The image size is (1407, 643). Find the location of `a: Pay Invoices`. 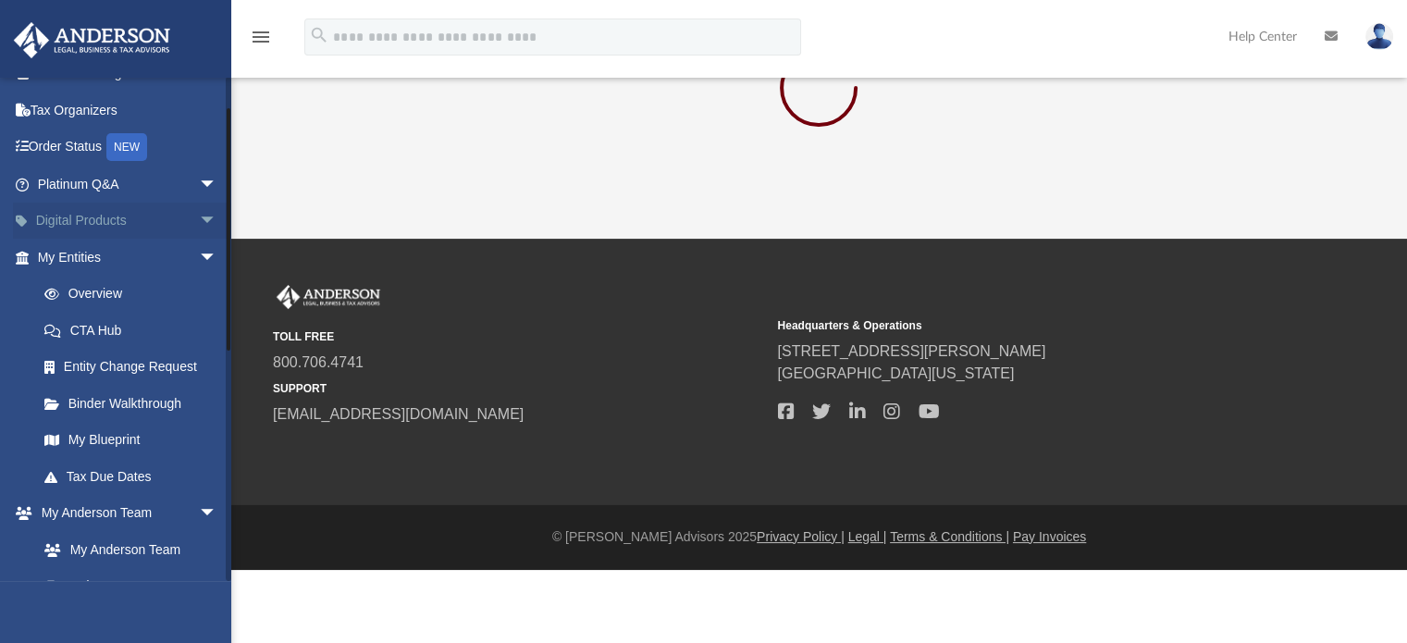

a: Pay Invoices is located at coordinates (1049, 537).